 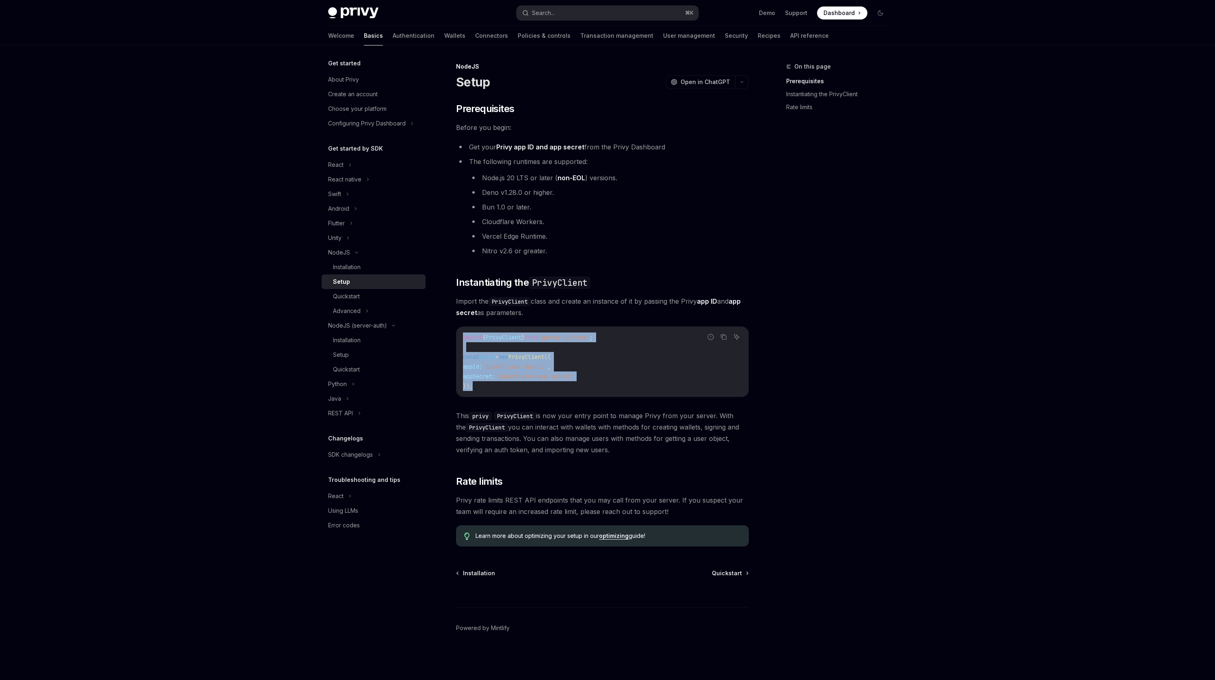 I want to click on span: from, so click(x=531, y=338).